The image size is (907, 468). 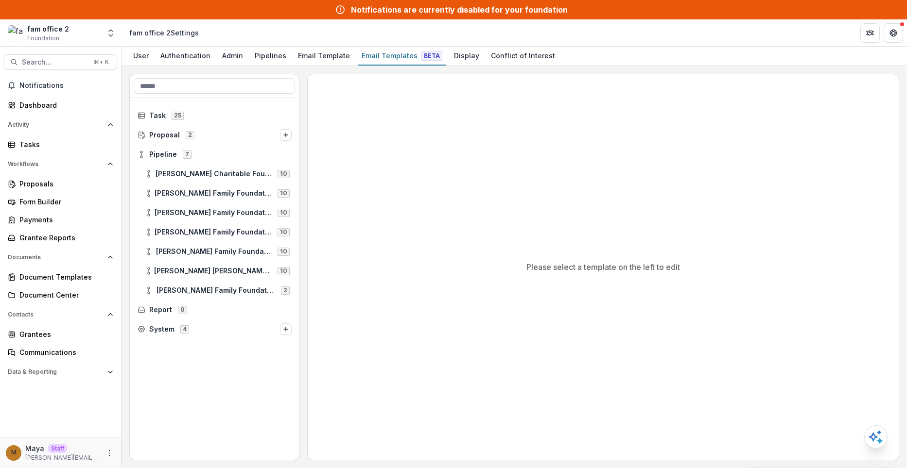 I want to click on span: Documents, so click(x=55, y=258).